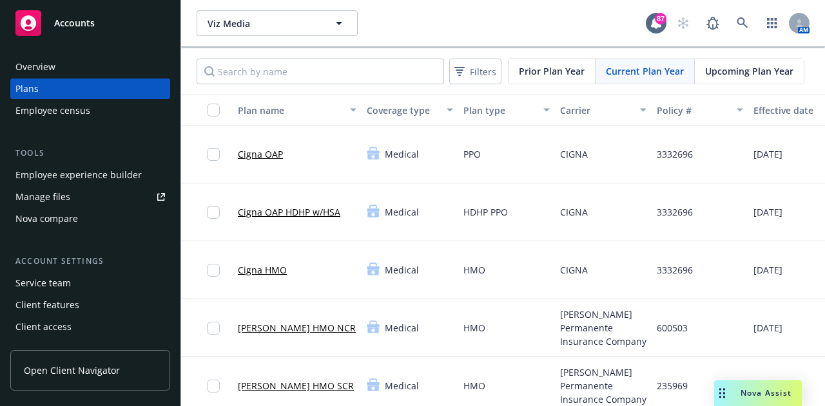  I want to click on a: Cigna OAP, so click(260, 154).